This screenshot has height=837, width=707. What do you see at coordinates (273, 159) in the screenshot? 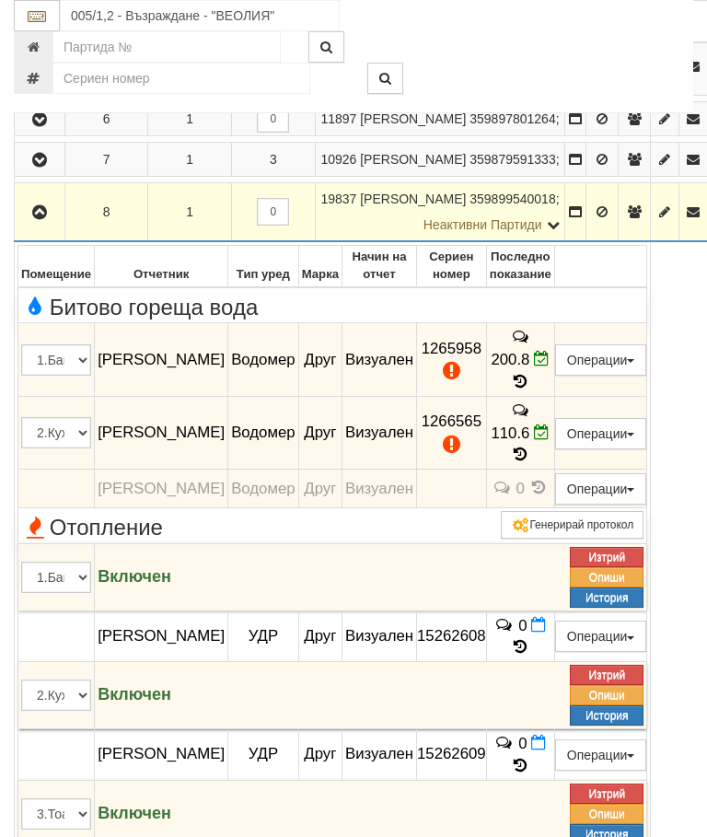
I see `span: 3` at bounding box center [273, 159].